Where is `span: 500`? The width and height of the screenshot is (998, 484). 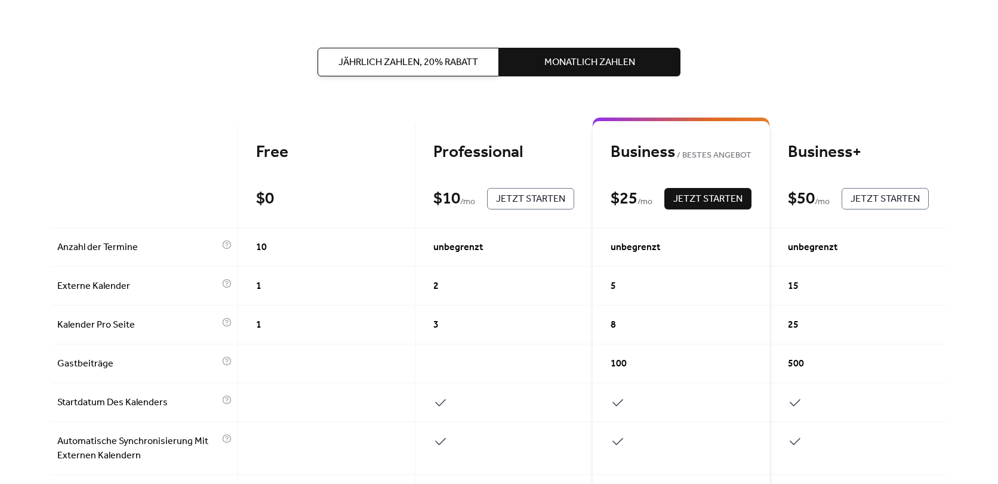
span: 500 is located at coordinates (796, 364).